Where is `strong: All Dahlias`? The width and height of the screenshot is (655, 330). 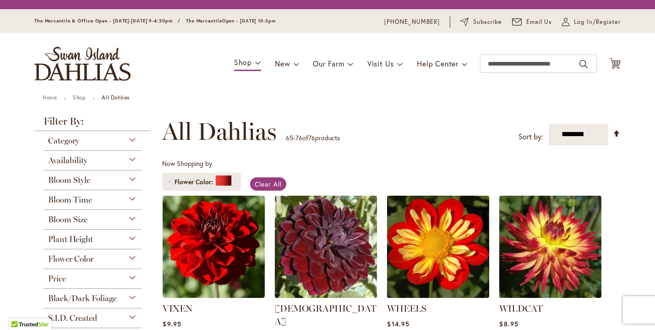
strong: All Dahlias is located at coordinates (115, 97).